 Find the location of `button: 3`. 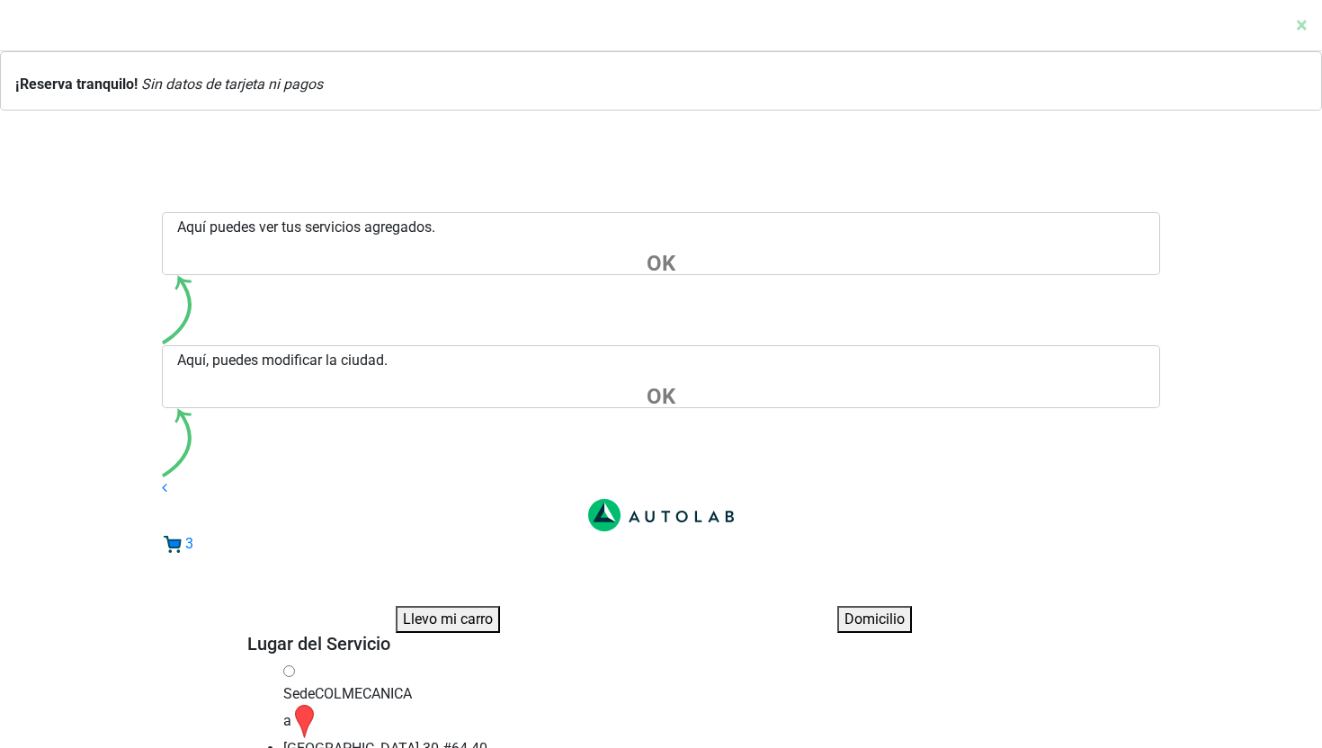

button: 3 is located at coordinates (178, 544).